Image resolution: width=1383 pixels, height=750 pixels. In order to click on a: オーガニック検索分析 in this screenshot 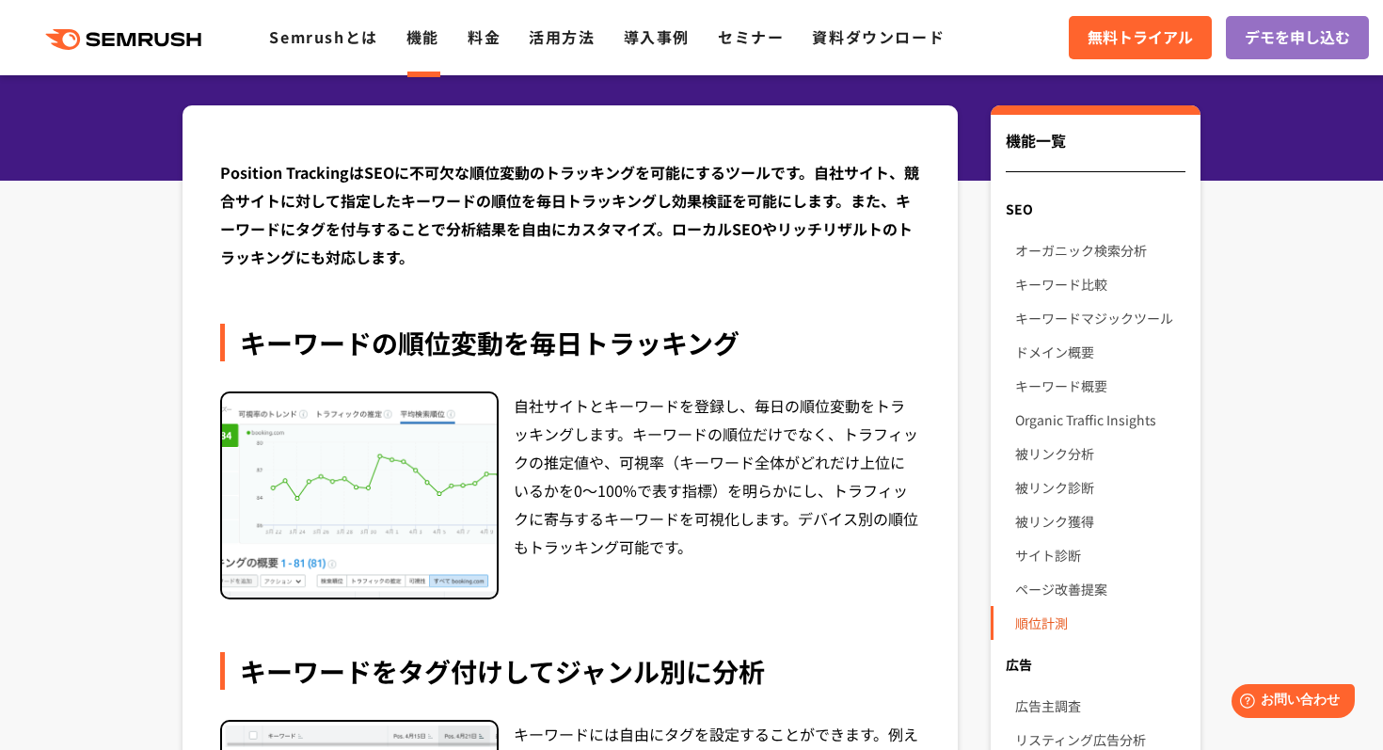, I will do `click(1100, 250)`.